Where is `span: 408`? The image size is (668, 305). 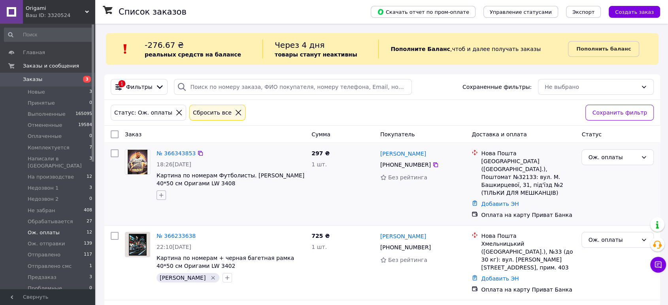 span: 408 is located at coordinates (88, 211).